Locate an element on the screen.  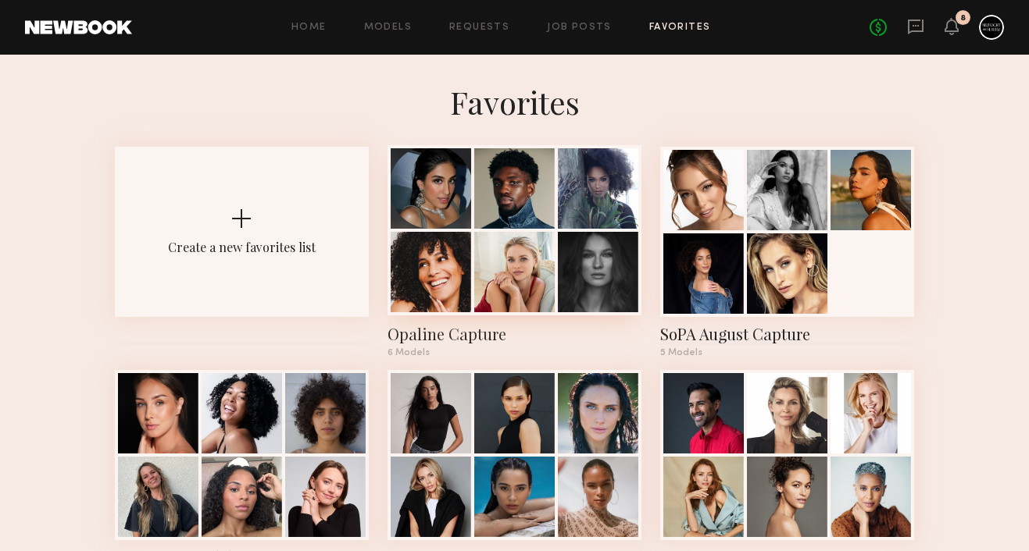
div: SoPA August Capture is located at coordinates (786, 334).